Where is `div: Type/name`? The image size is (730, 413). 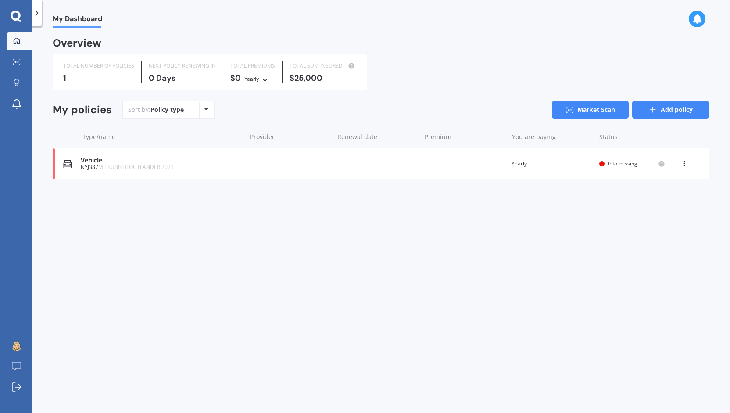
div: Type/name is located at coordinates (163, 137).